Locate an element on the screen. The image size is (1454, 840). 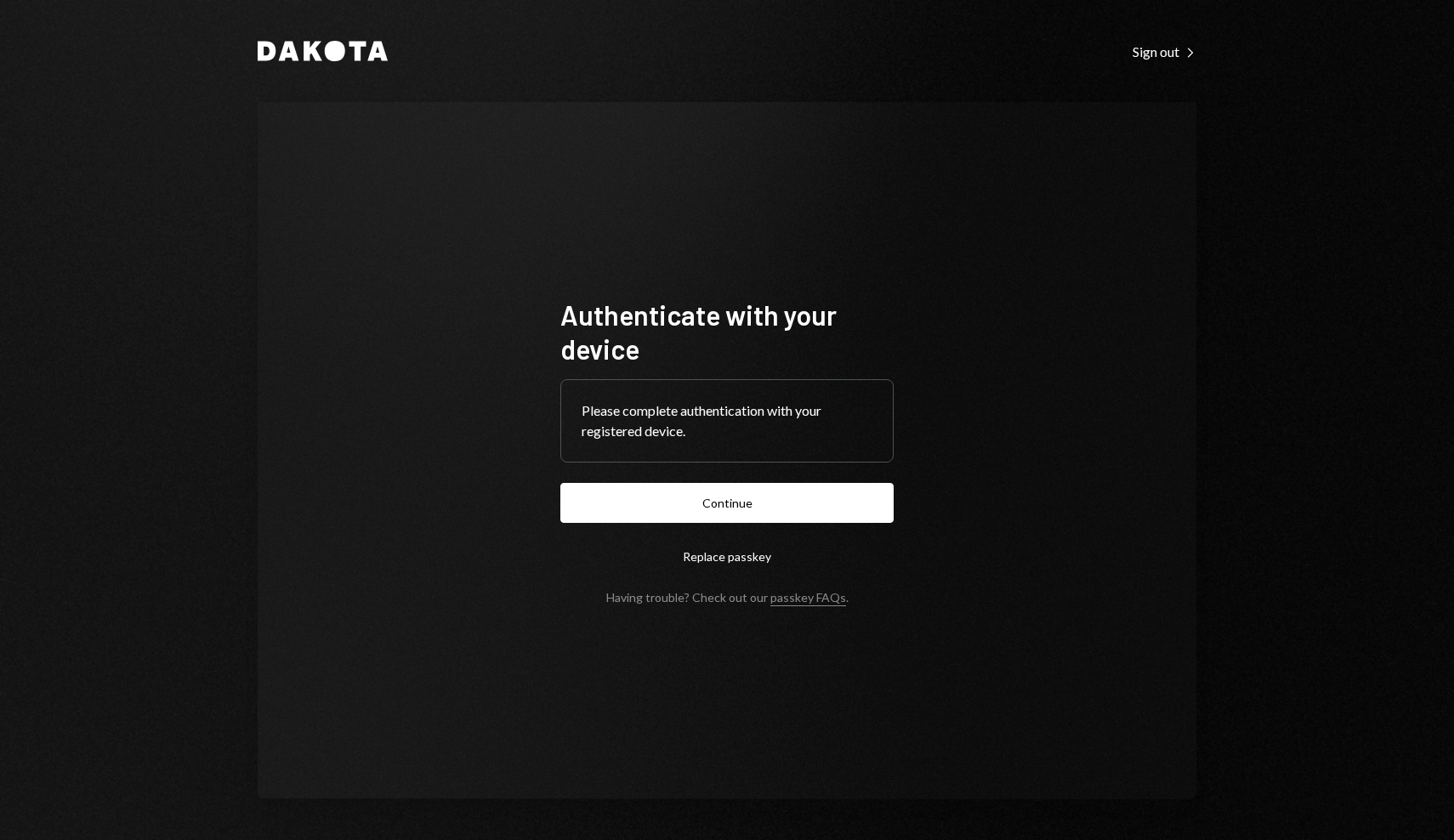
div: Having trouble? Check out our . is located at coordinates (727, 596).